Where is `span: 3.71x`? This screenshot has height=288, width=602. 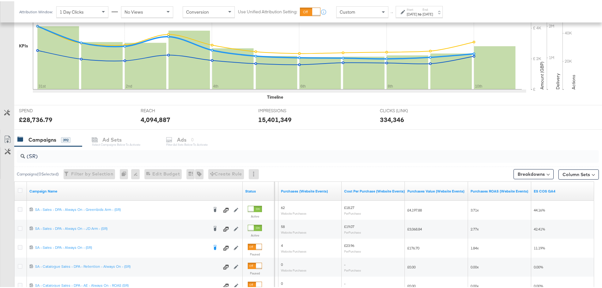
span: 3.71x is located at coordinates (474, 208).